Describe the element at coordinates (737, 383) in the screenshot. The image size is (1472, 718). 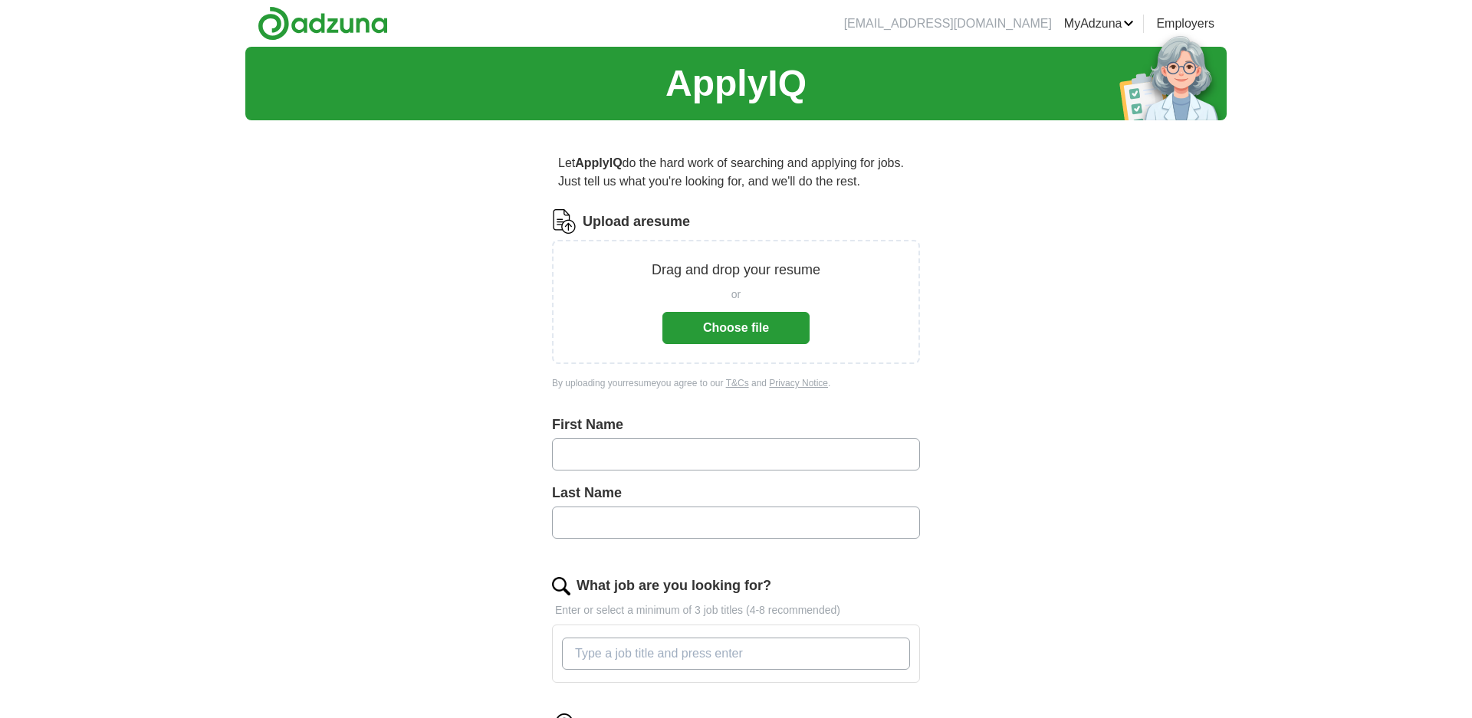
I see `a: T&Cs` at that location.